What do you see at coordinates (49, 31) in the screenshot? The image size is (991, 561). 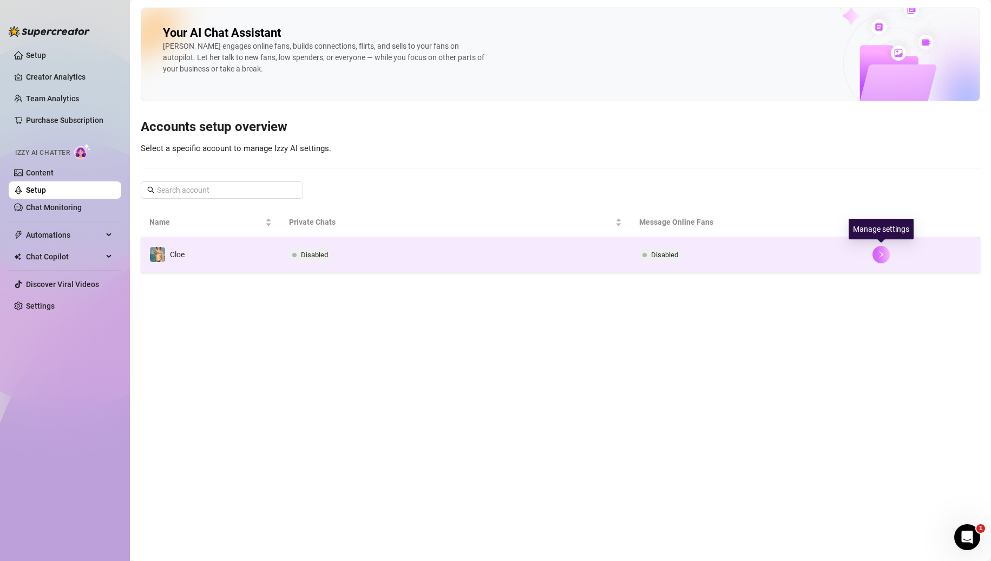 I see `img: logo-BBDzfeDw.svg` at bounding box center [49, 31].